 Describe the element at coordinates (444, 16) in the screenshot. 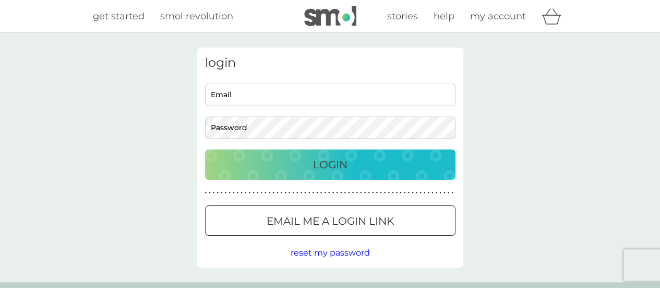

I see `a: help` at that location.